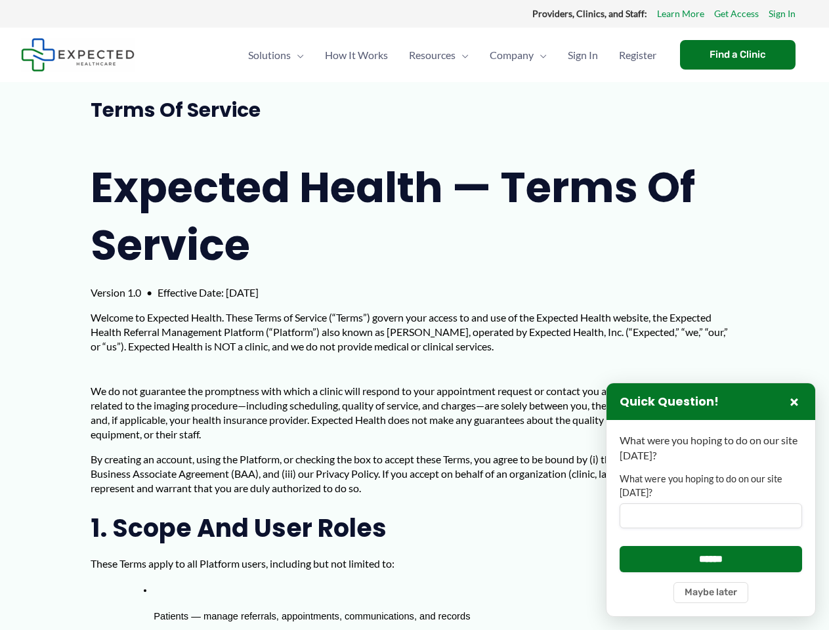 The width and height of the screenshot is (829, 630). Describe the element at coordinates (638, 55) in the screenshot. I see `span: Register` at that location.